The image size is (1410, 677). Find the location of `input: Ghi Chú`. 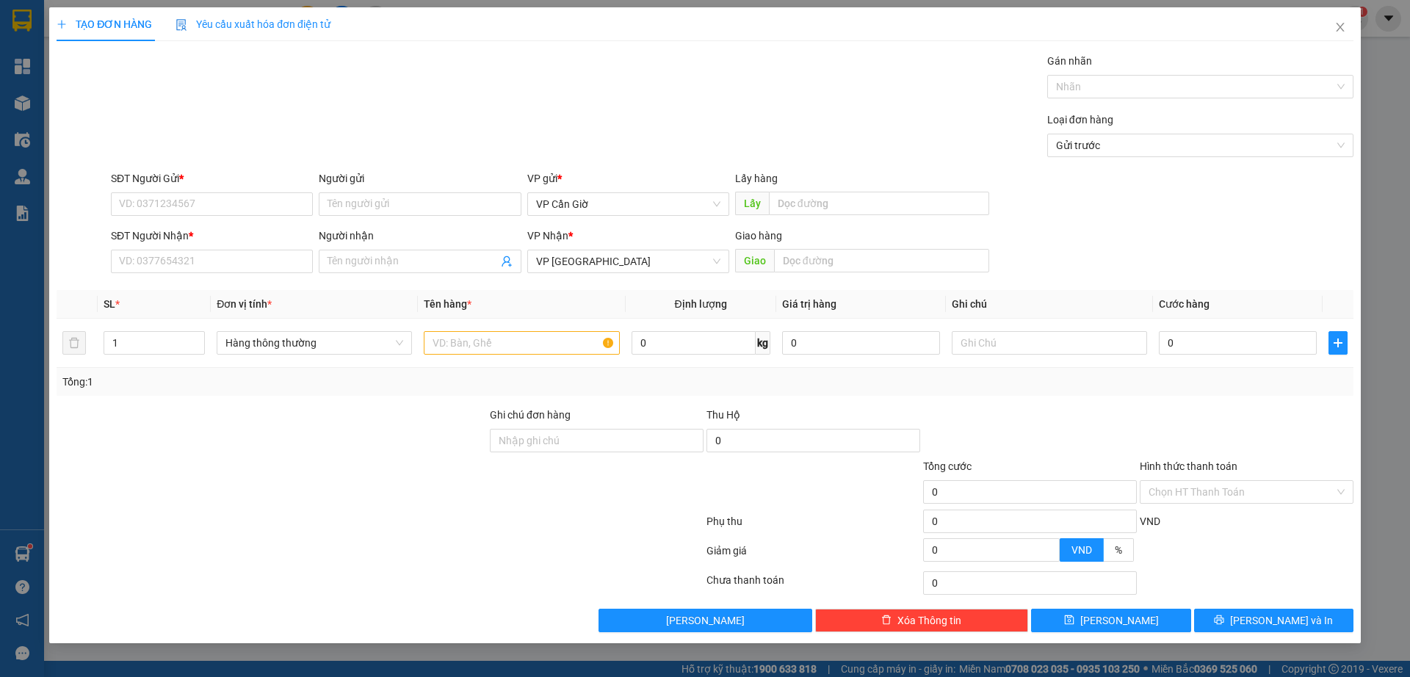

input: Ghi Chú is located at coordinates (1050, 343).